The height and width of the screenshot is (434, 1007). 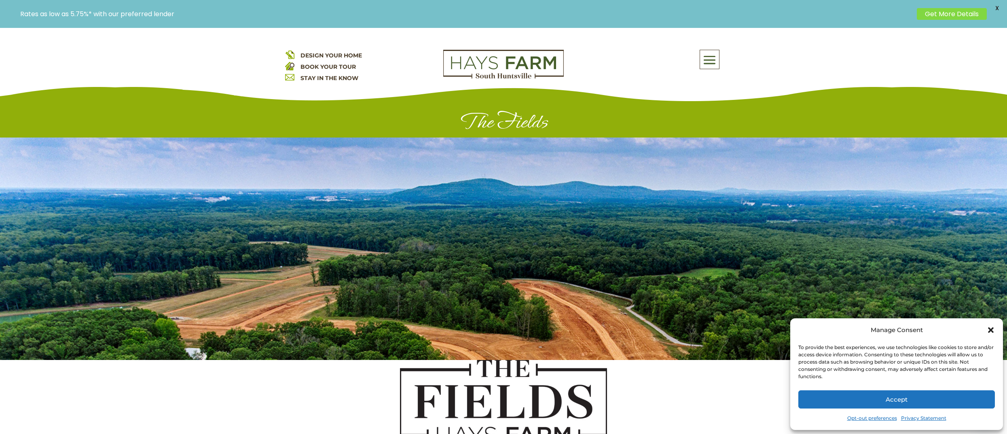 I want to click on a: STAY IN THE KNOW, so click(x=329, y=78).